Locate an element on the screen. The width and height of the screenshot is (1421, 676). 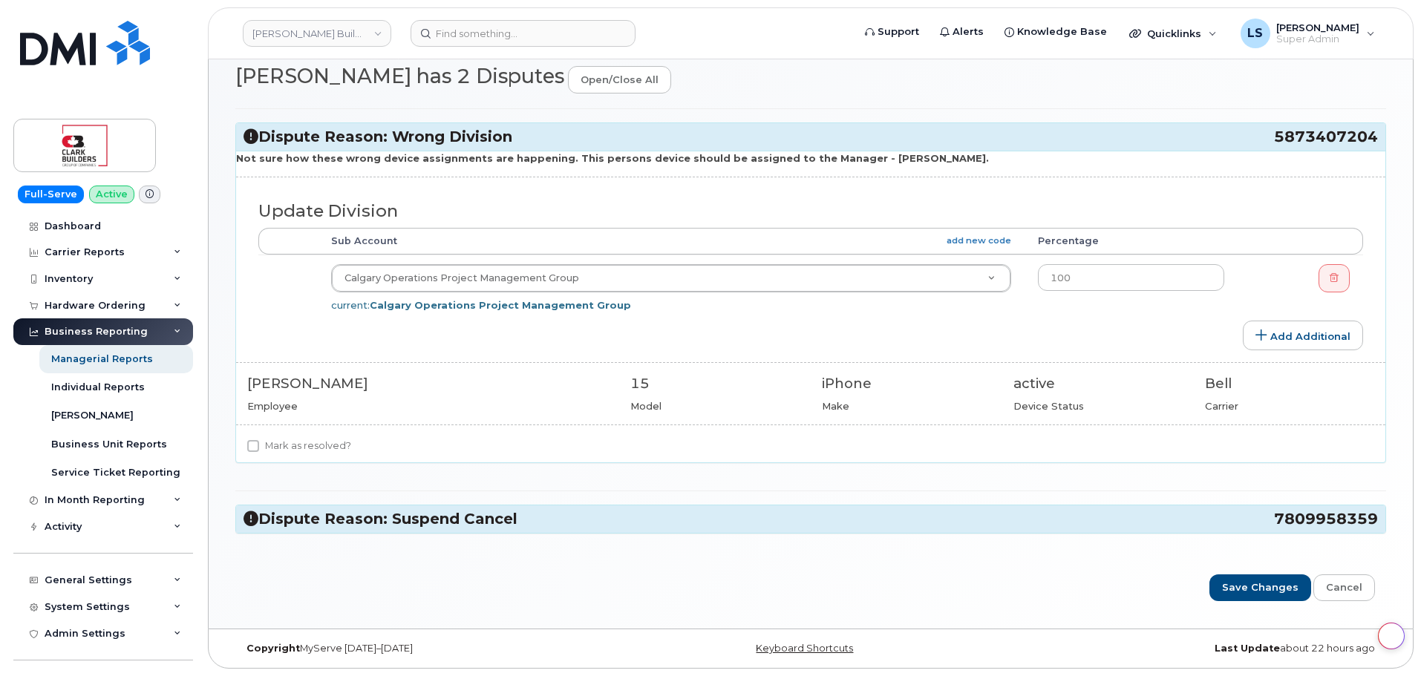
a: open/close all is located at coordinates (619, 79).